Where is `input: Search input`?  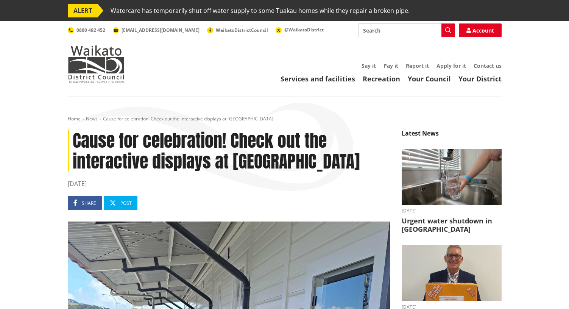
input: Search input is located at coordinates (407, 30).